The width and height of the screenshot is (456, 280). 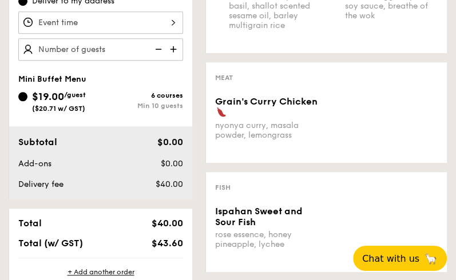 I want to click on input: Number of guests, so click(x=101, y=49).